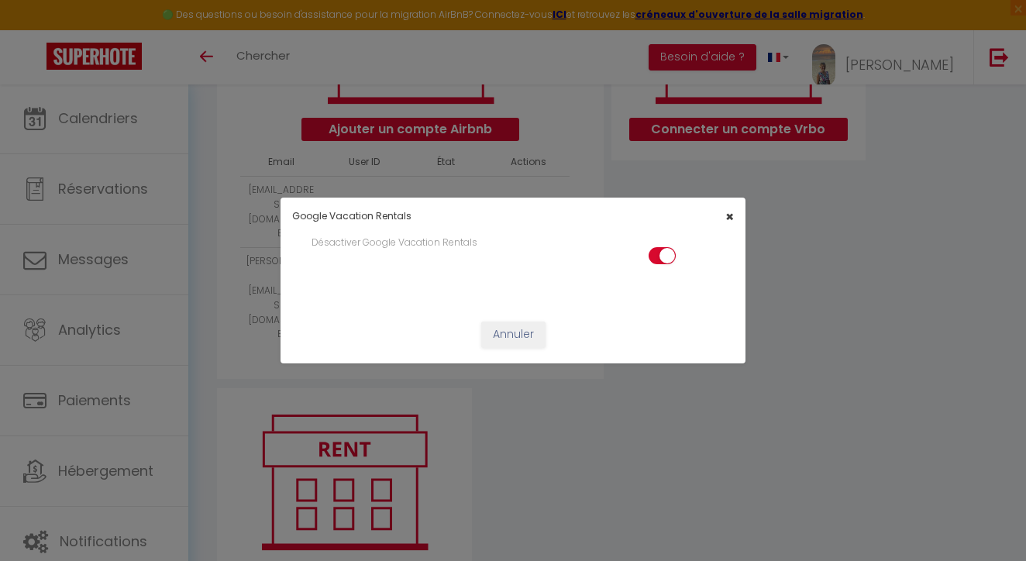 The width and height of the screenshot is (1026, 561). Describe the element at coordinates (435, 216) in the screenshot. I see `h4: Google Vacation Rentals` at that location.